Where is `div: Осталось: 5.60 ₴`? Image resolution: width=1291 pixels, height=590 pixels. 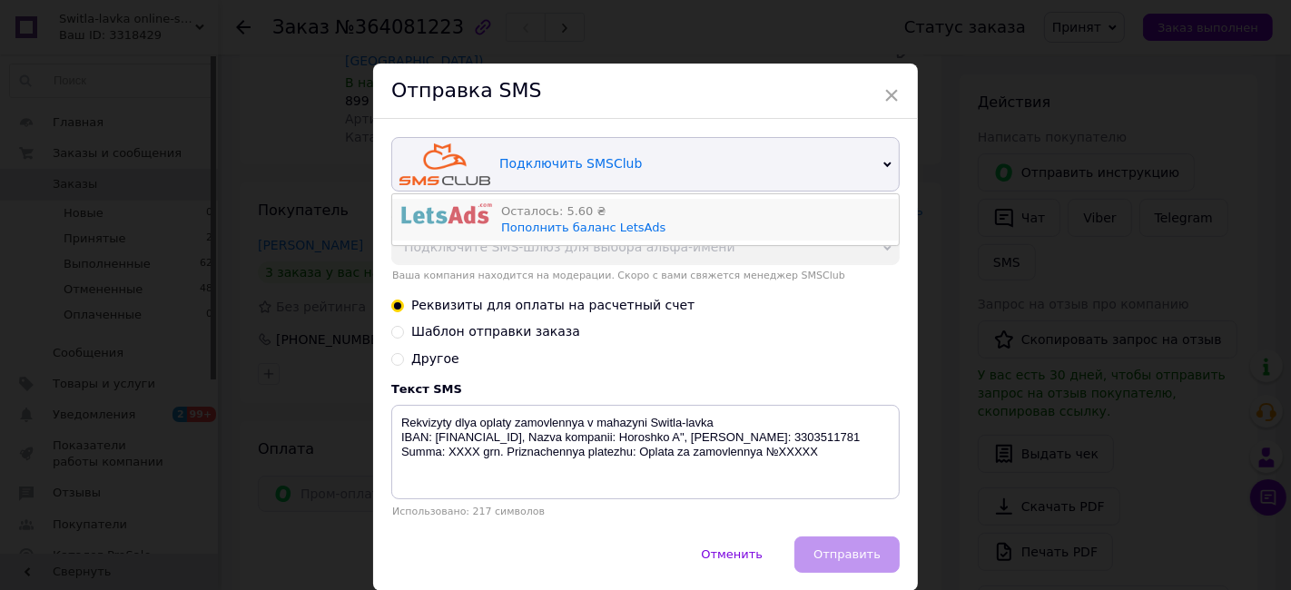
div: Осталось: 5.60 ₴ is located at coordinates (696, 212).